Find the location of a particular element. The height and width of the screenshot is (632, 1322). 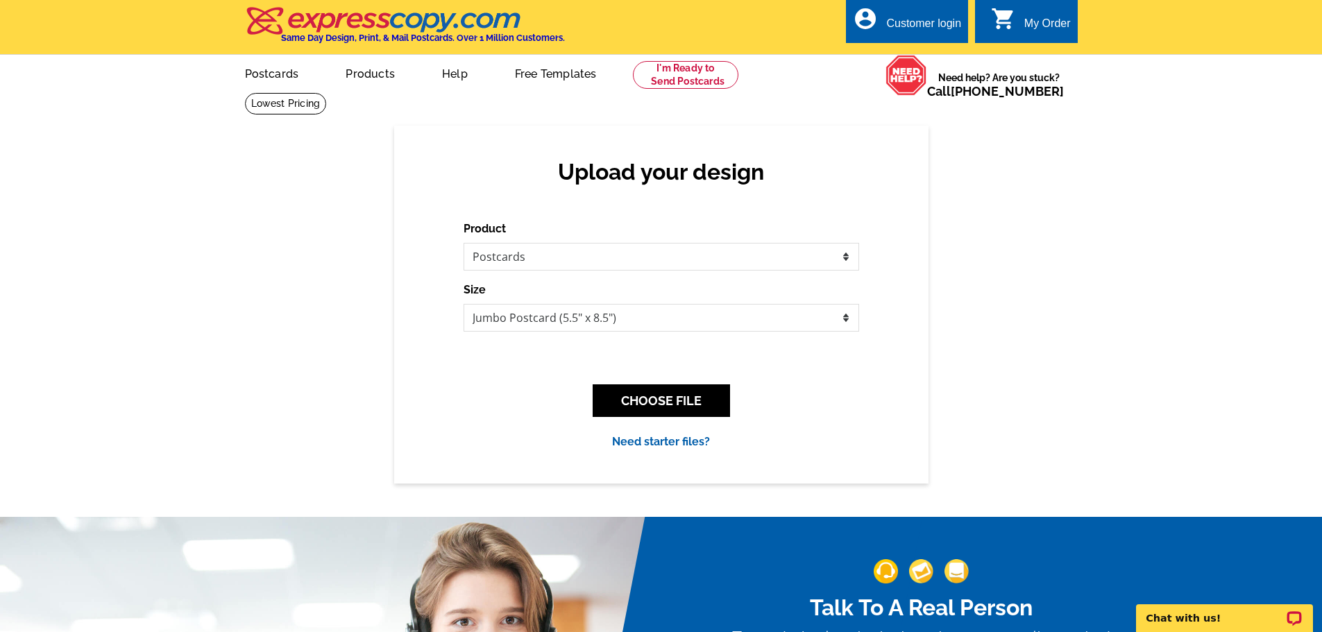

img: support-img-3_1.png is located at coordinates (956, 571).